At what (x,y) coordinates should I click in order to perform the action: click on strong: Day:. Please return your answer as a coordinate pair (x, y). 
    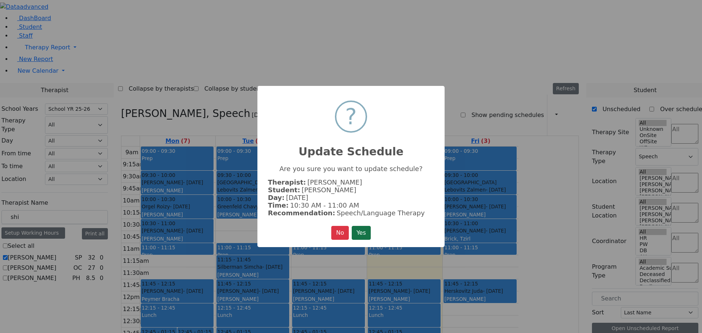
    Looking at the image, I should click on (276, 197).